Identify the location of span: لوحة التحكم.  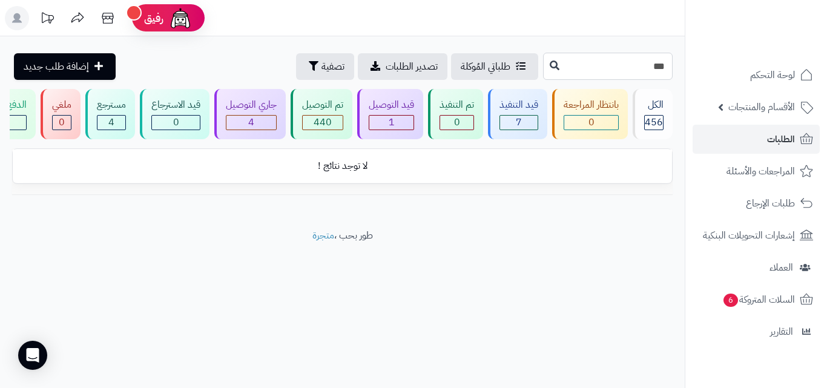
(773, 75).